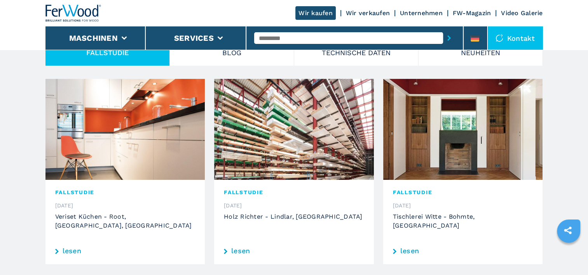 The width and height of the screenshot is (588, 275). Describe the element at coordinates (463, 129) in the screenshot. I see `img: Tischlerei Witte - Bohmte, Deutschland` at that location.